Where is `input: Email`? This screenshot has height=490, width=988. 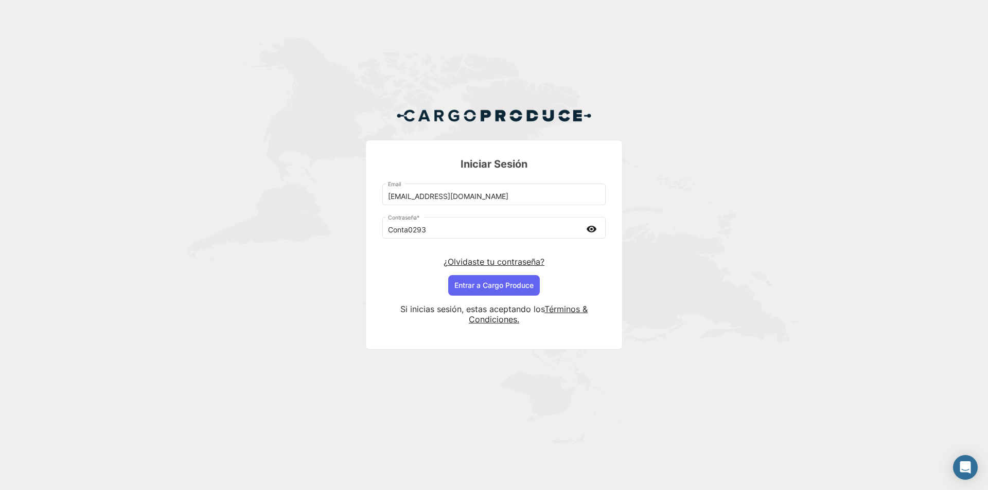 input: Email is located at coordinates (494, 197).